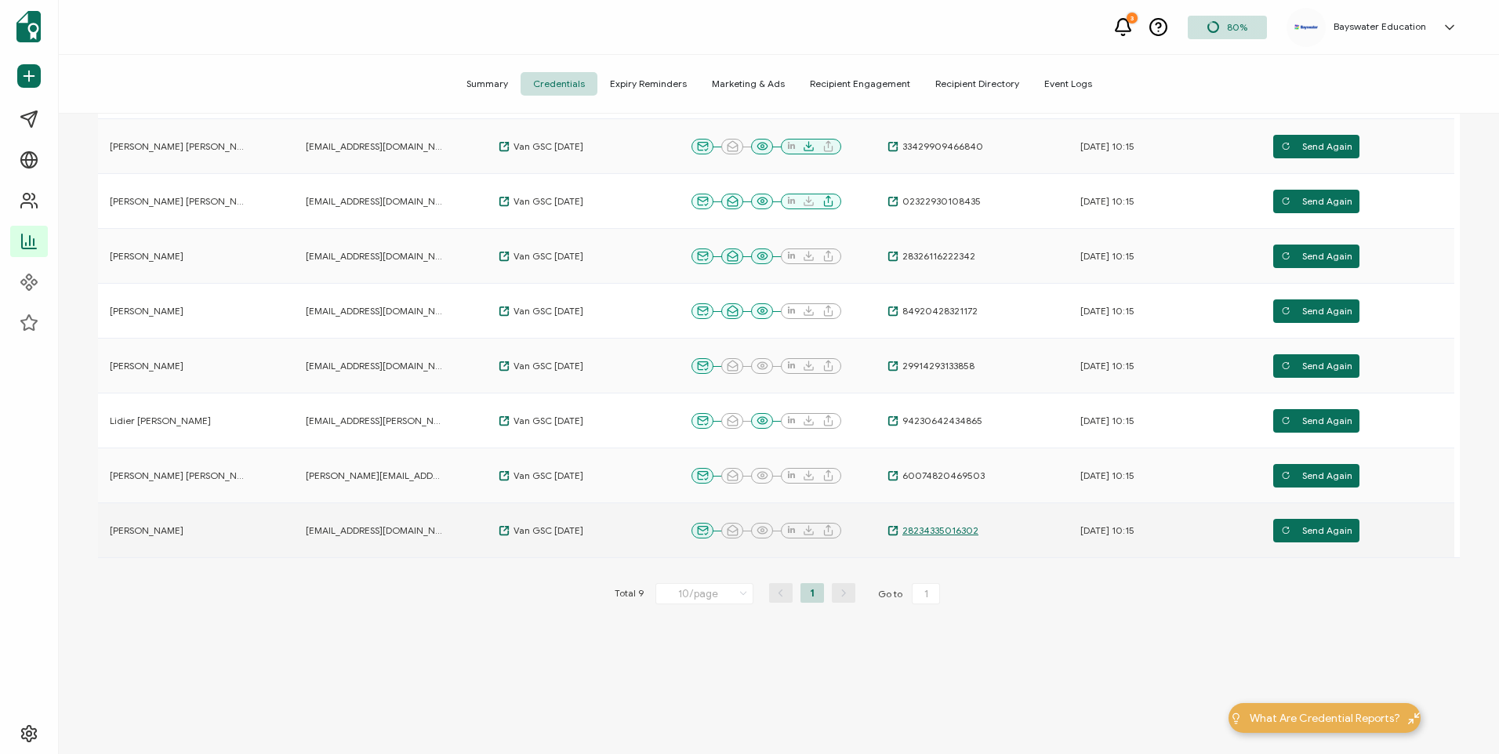 Image resolution: width=1499 pixels, height=754 pixels. Describe the element at coordinates (935, 147) in the screenshot. I see `a: 33429909466840` at that location.